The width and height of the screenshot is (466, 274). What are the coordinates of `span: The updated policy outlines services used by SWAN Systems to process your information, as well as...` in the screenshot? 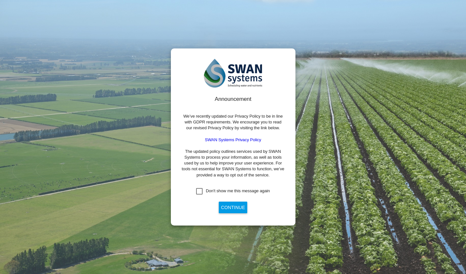 It's located at (233, 163).